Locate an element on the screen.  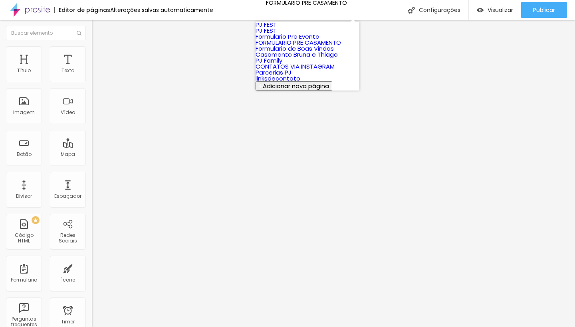
div: Mapa is located at coordinates (68, 155).